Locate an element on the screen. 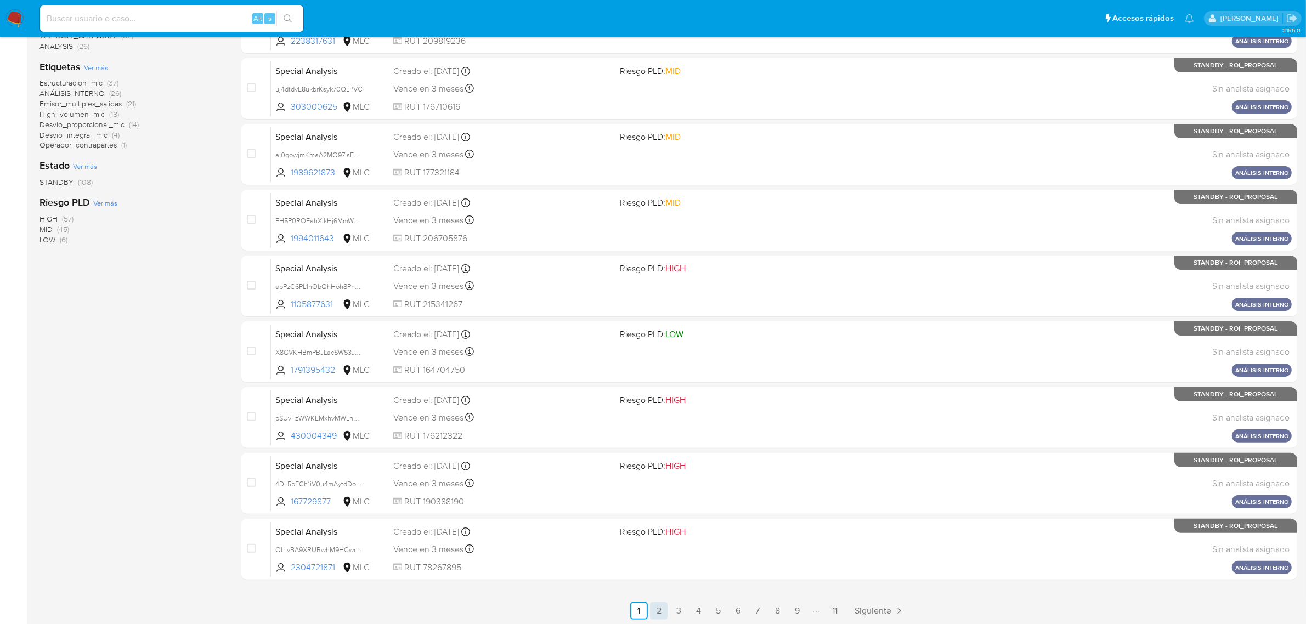  p: paloma.falcondesoto@mercadolibre.cl is located at coordinates (1251, 18).